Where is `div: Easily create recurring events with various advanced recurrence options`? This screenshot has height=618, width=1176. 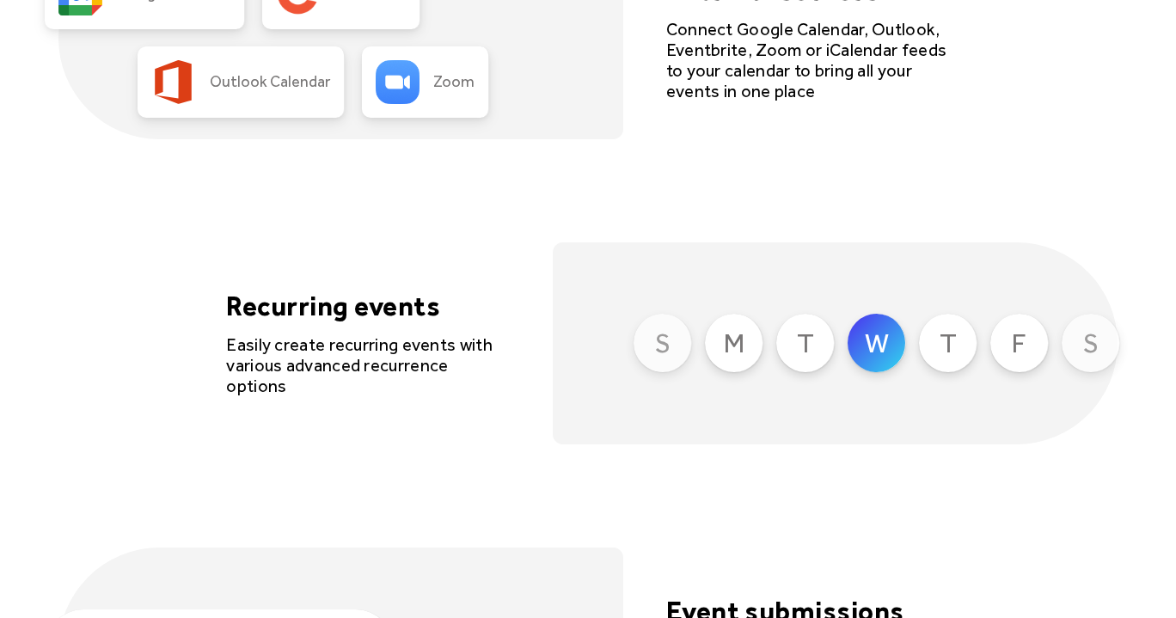
div: Easily create recurring events with various advanced recurrence options is located at coordinates (368, 366).